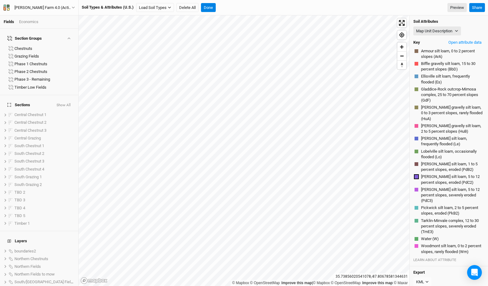  I want to click on span: South Chestnut 2, so click(29, 153).